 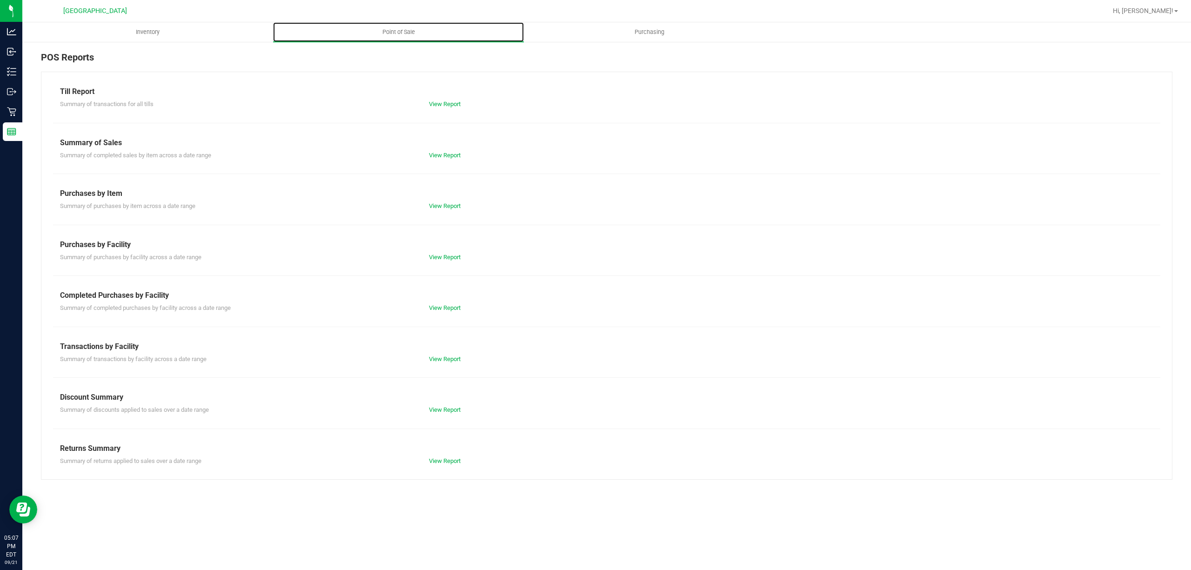 What do you see at coordinates (131, 257) in the screenshot?
I see `span: Summary of purchases by facility across a date range` at bounding box center [131, 257].